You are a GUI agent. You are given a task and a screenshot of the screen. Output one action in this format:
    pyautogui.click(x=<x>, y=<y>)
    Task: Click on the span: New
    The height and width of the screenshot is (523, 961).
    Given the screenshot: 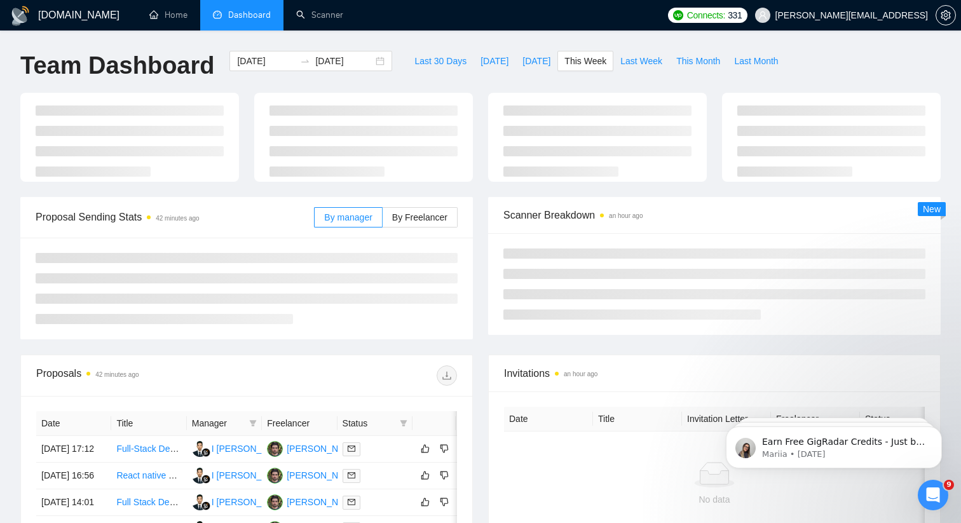 What is the action you would take?
    pyautogui.click(x=931, y=209)
    